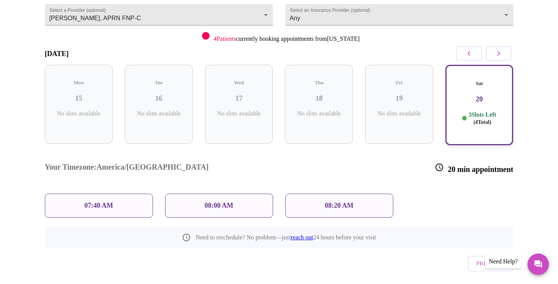 Image resolution: width=558 pixels, height=284 pixels. Describe the element at coordinates (286, 237) in the screenshot. I see `p: Need to reschedule? No problem—just 24 hours before your visit` at that location.